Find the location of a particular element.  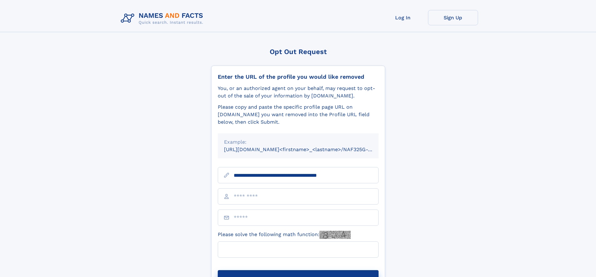

a: Log In is located at coordinates (403, 18).